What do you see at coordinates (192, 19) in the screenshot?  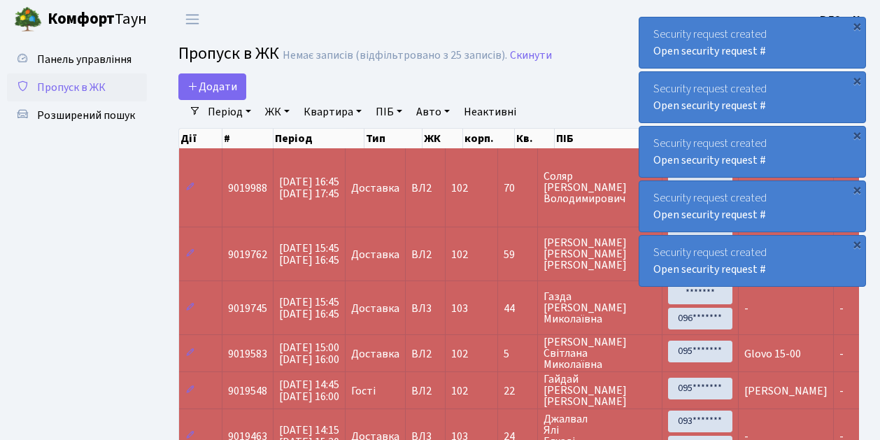 I see `button: Переключити навігацію` at bounding box center [192, 19].